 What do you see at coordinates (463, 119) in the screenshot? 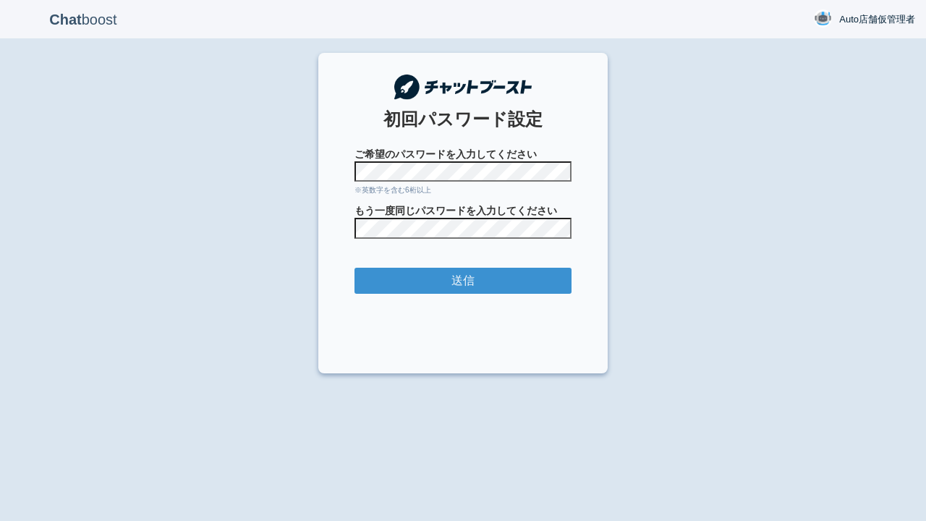
I see `div: 初回パスワード設定` at bounding box center [463, 119].